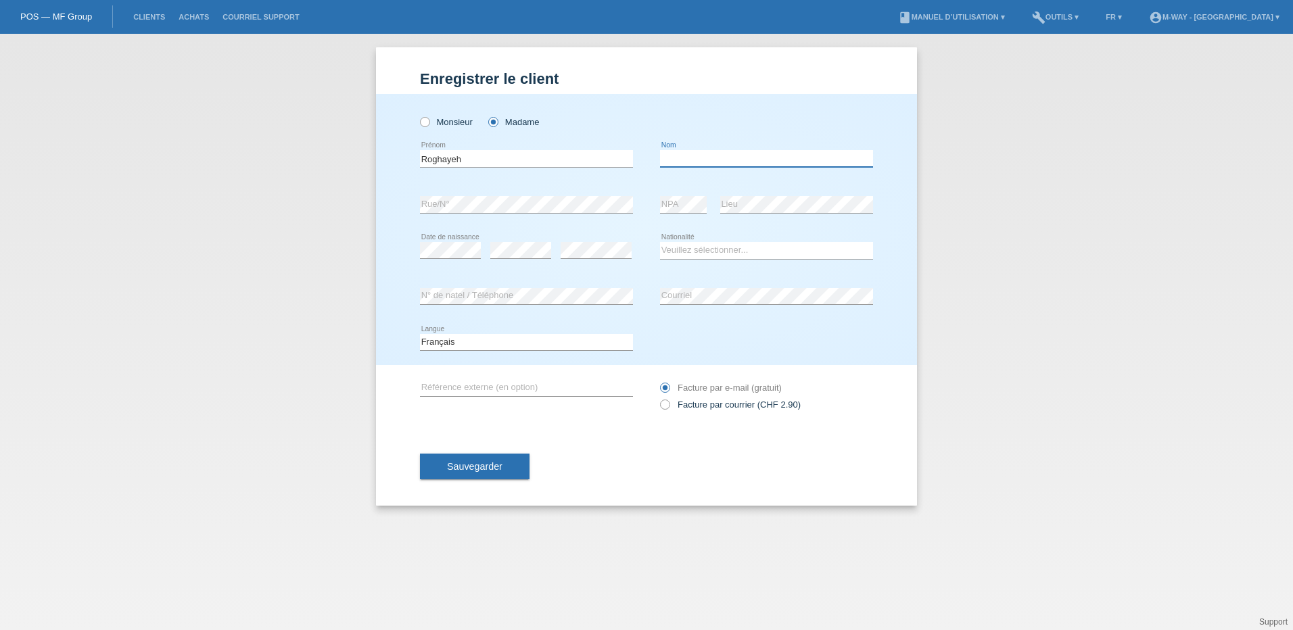  What do you see at coordinates (424, 121) in the screenshot?
I see `input: Monsieur` at bounding box center [424, 121].